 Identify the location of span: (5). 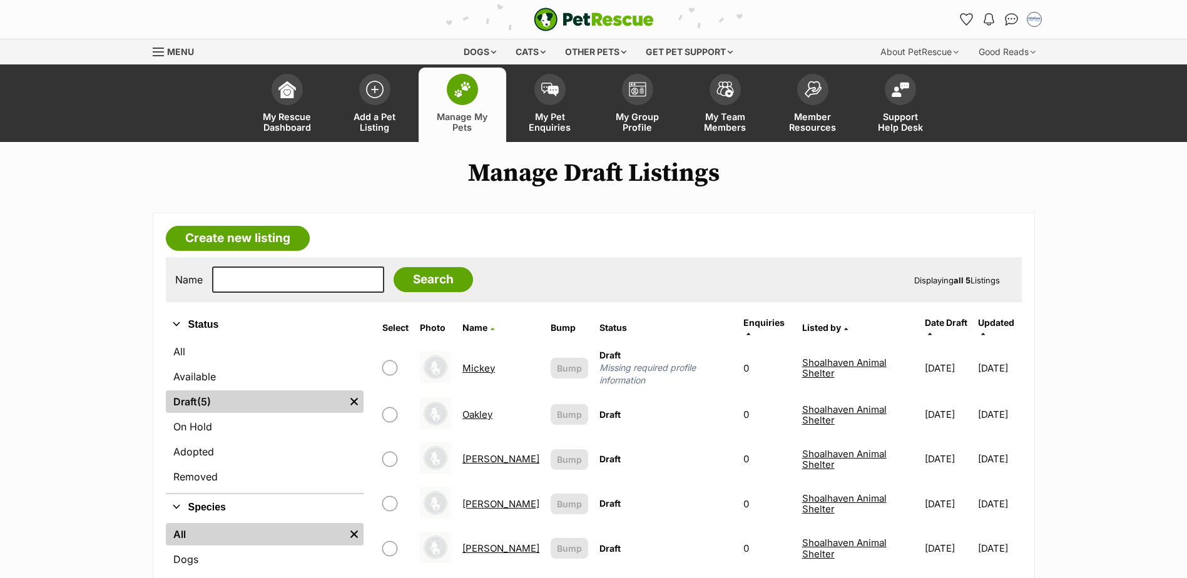
(204, 402).